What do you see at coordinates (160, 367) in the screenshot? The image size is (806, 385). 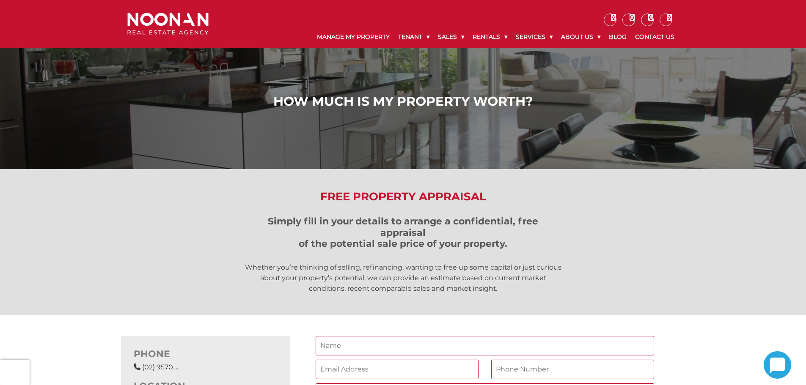 I see `span: (02) 9570....` at bounding box center [160, 367].